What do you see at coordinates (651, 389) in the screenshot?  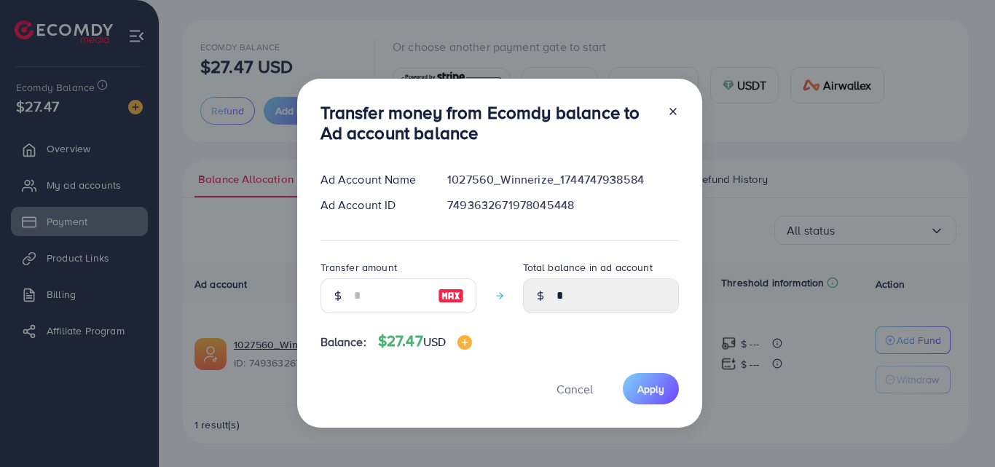 I see `span: Apply` at bounding box center [651, 389].